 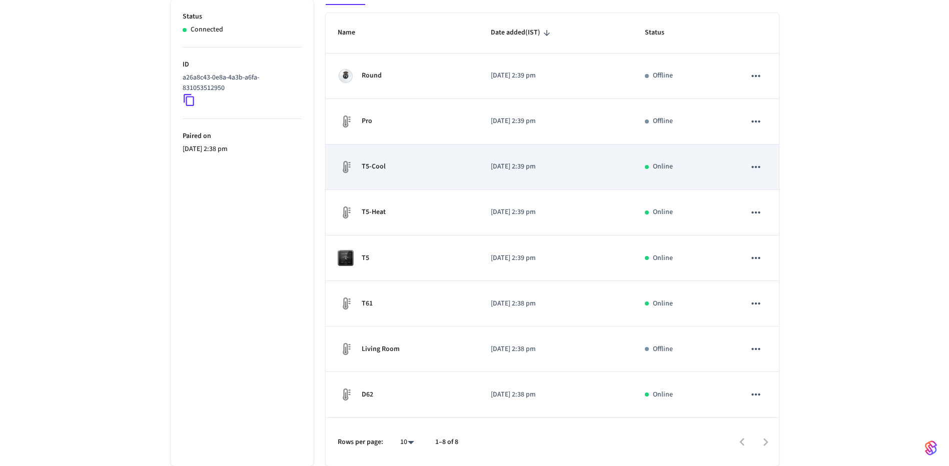 What do you see at coordinates (374, 167) in the screenshot?
I see `p: T5-Cool` at bounding box center [374, 167].